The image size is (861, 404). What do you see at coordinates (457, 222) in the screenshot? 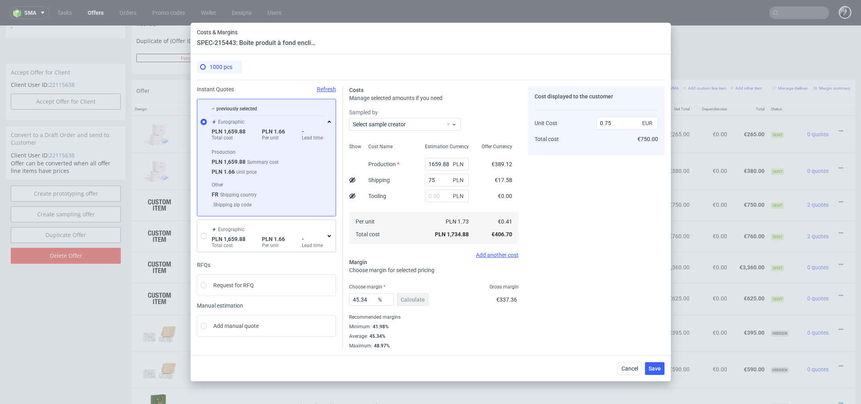
I see `span: PLN 1.73` at bounding box center [457, 222].